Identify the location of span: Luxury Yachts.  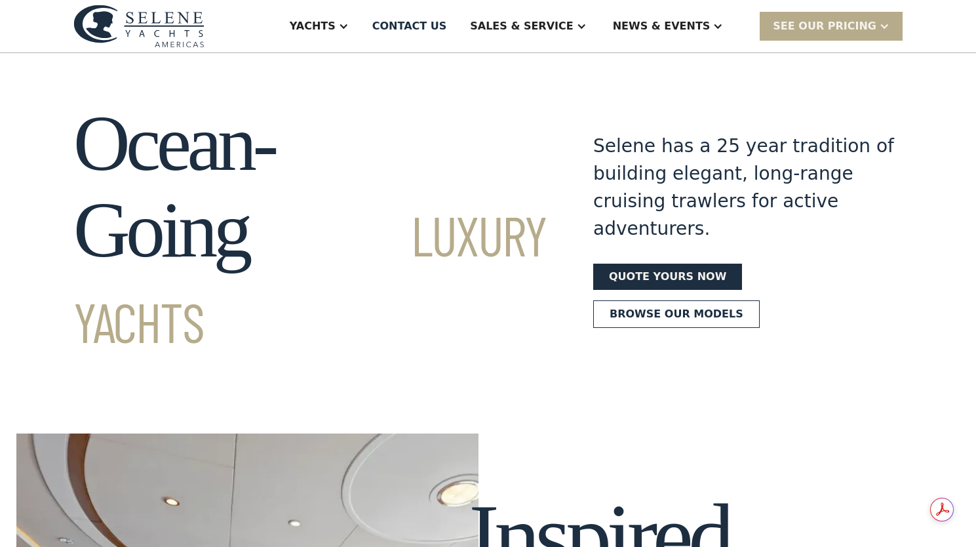
(309, 277).